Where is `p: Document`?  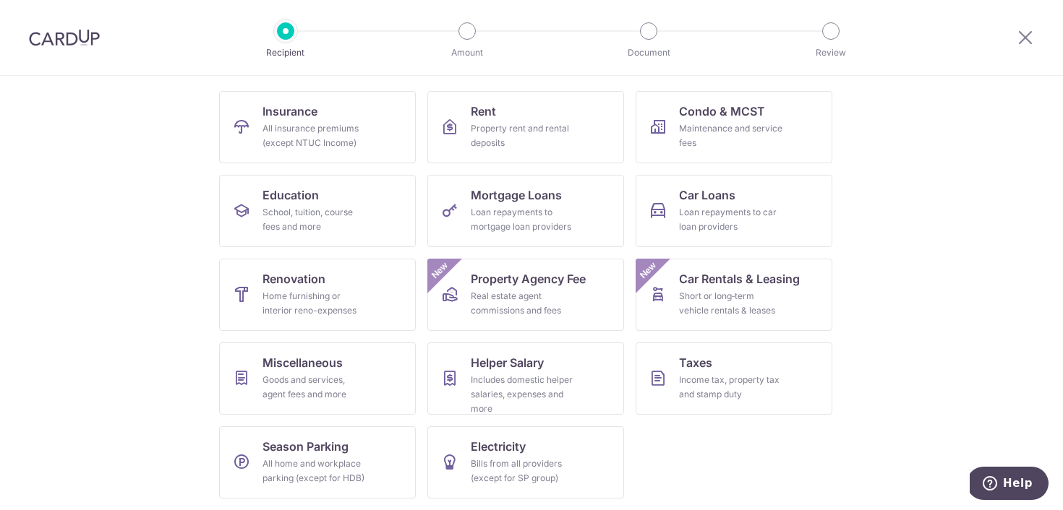
p: Document is located at coordinates (649, 53).